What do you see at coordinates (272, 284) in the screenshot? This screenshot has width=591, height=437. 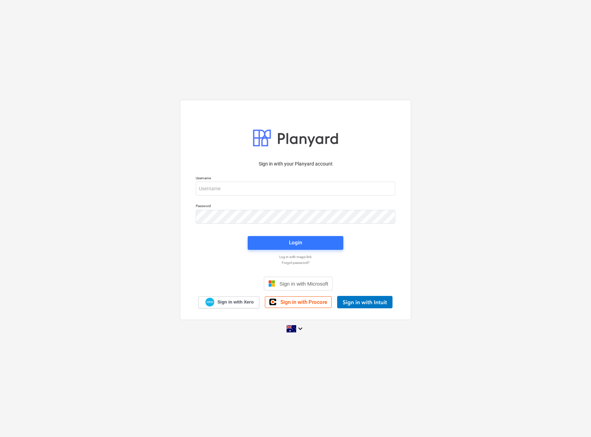 I see `img: Microsoft logo` at bounding box center [272, 284].